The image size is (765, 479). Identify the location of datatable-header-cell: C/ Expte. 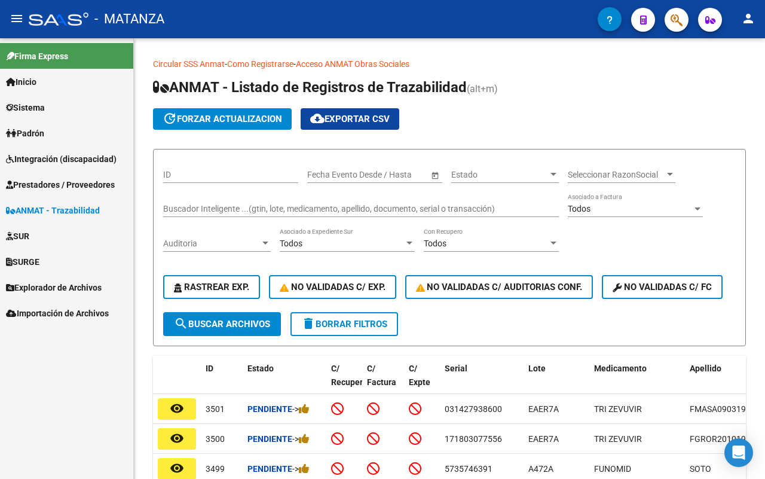
(422, 382).